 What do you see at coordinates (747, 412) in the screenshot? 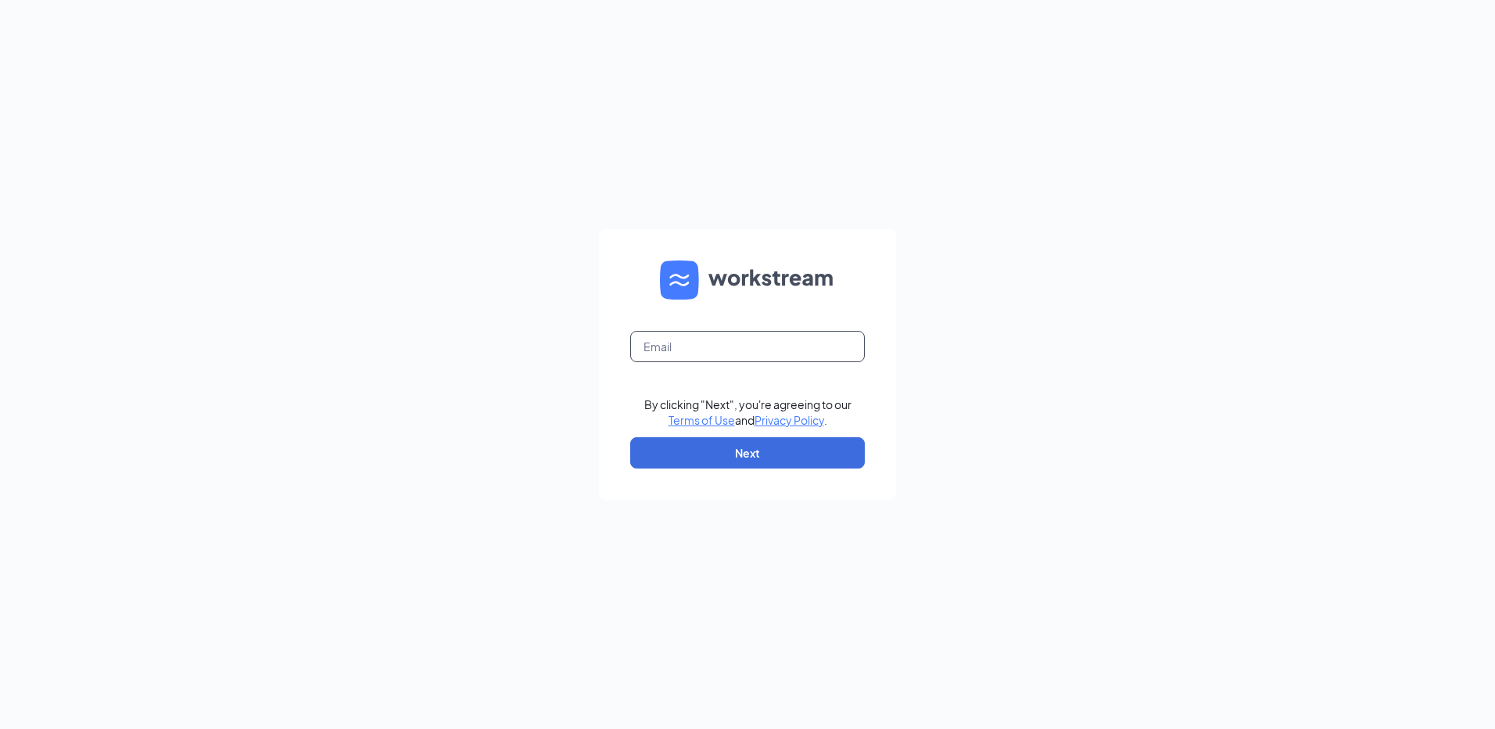
I see `div: By clicking "Next", you're agreeing to our and .` at bounding box center [747, 412].